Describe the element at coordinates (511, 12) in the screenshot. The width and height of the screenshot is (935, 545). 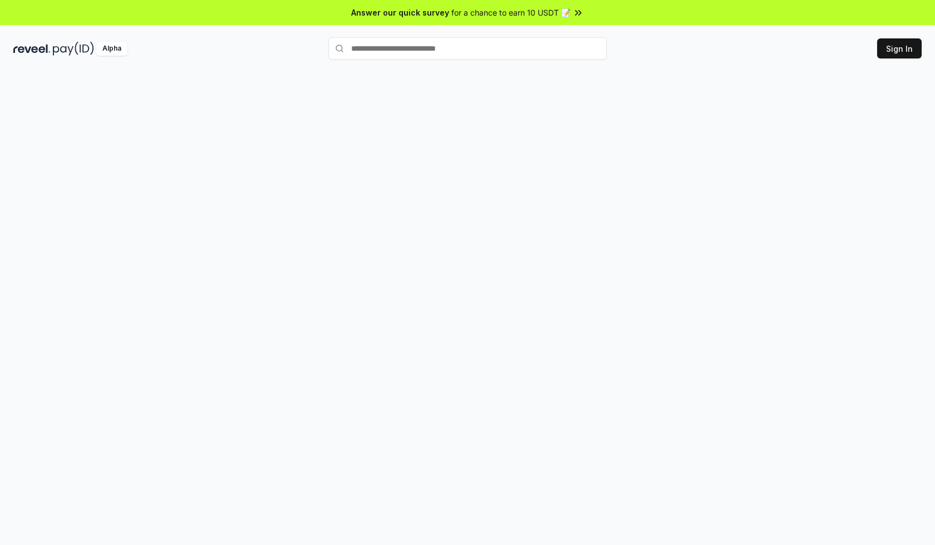
I see `span: for a chance to earn 10 USDT 📝` at that location.